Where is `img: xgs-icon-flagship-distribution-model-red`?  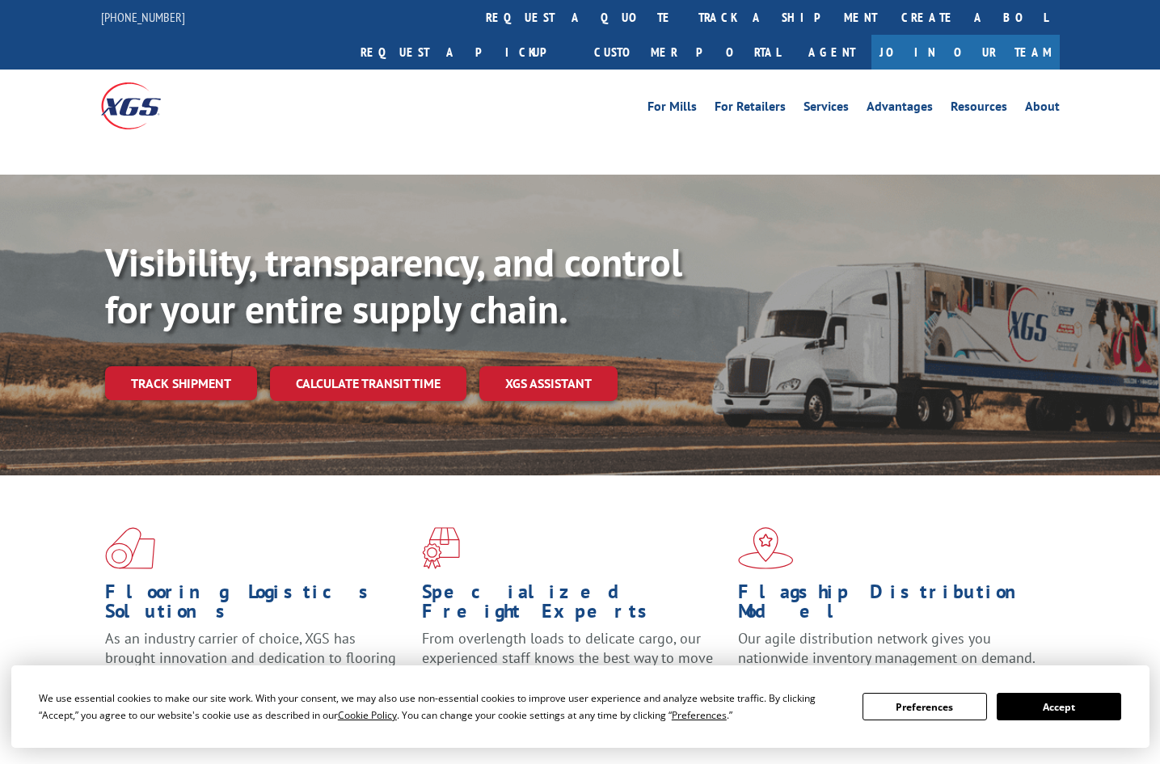
img: xgs-icon-flagship-distribution-model-red is located at coordinates (766, 548).